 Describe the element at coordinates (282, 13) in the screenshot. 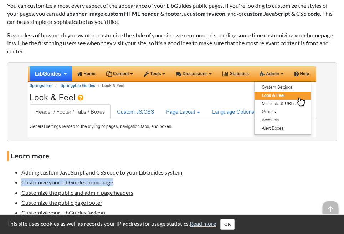

I see `strong: custom JavaScript & CSS code` at that location.